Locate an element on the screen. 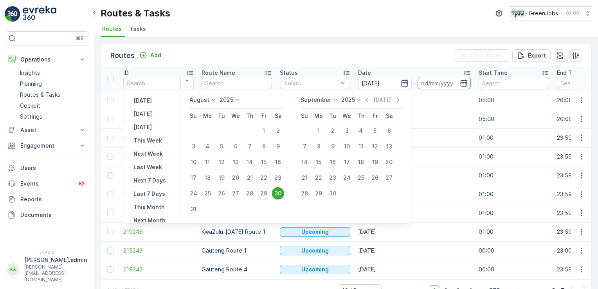 Image resolution: width=598 pixels, height=289 pixels. button: Asset is located at coordinates (47, 130).